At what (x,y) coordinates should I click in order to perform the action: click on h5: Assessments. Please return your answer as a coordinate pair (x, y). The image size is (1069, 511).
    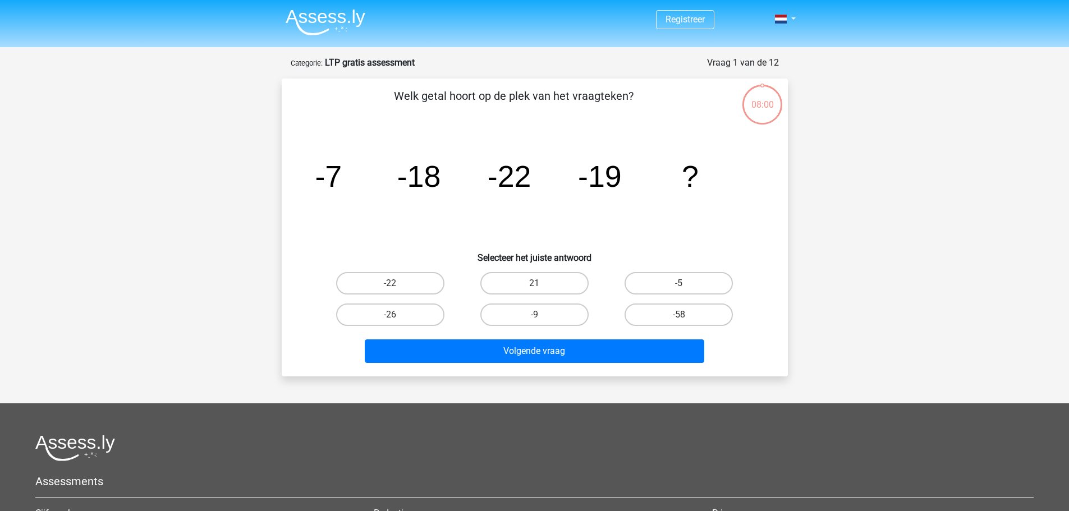
    Looking at the image, I should click on (534, 481).